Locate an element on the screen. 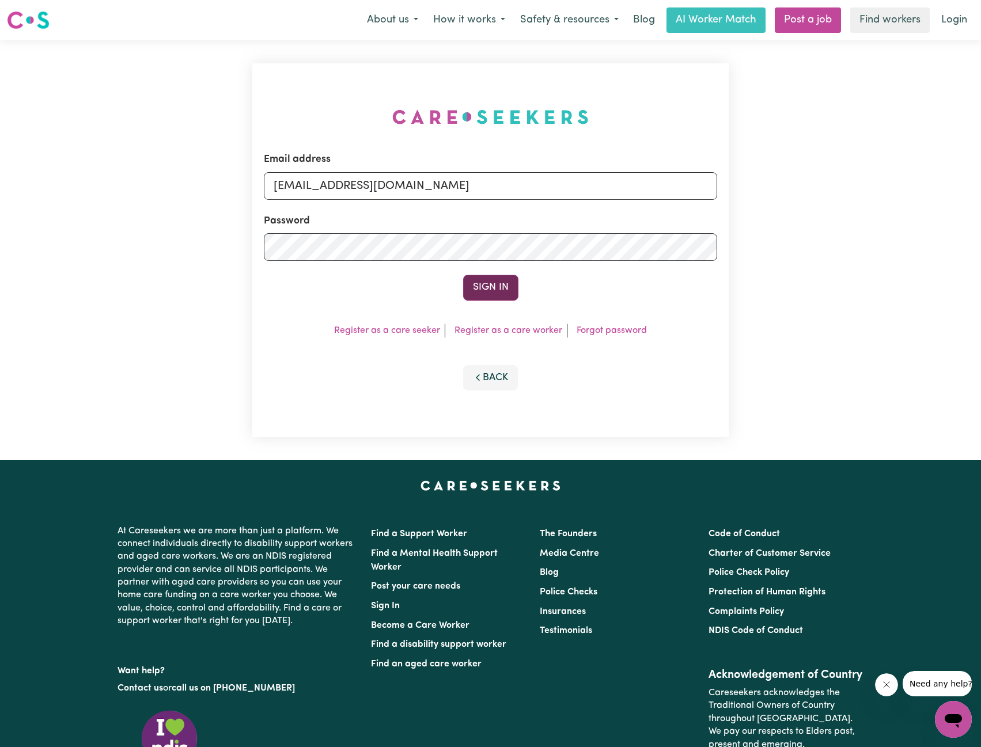 The image size is (981, 747). h2: Acknowledgement of Country is located at coordinates (786, 675).